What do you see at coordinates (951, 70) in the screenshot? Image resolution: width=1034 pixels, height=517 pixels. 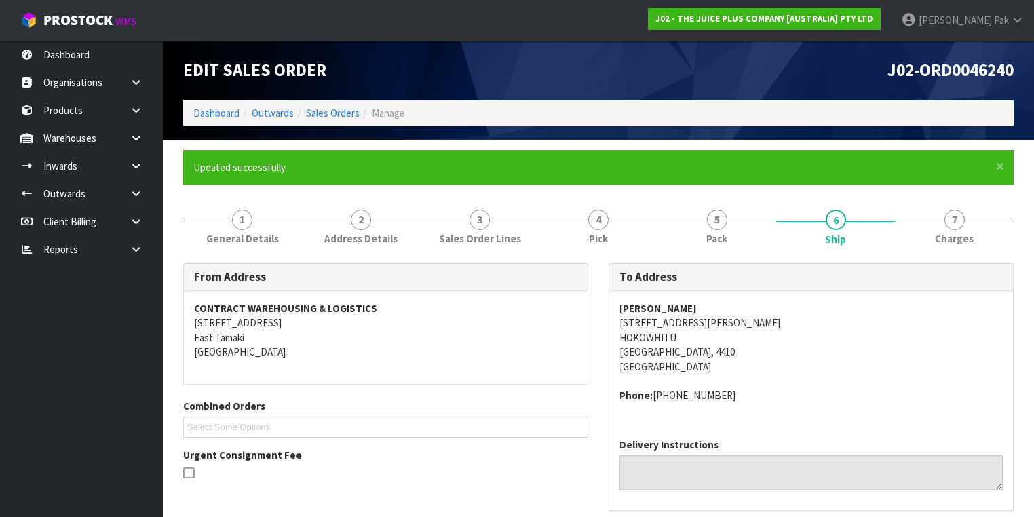 I see `span: J02-ORD0046240` at bounding box center [951, 70].